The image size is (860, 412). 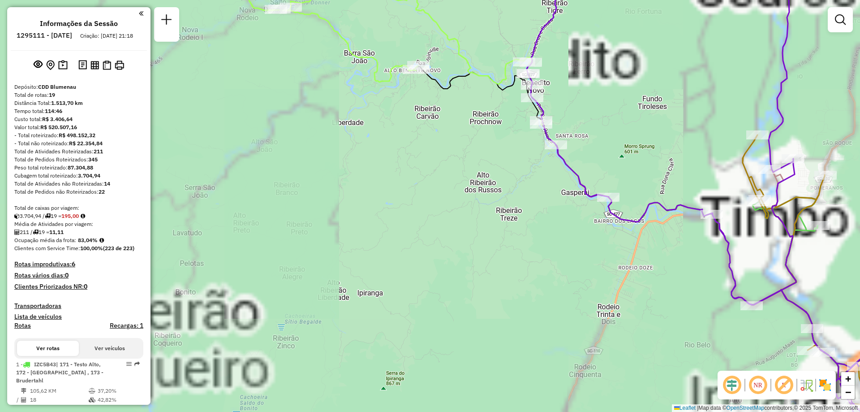 I want to click on div: Total de Pedidos Roteirizados:, so click(x=79, y=160).